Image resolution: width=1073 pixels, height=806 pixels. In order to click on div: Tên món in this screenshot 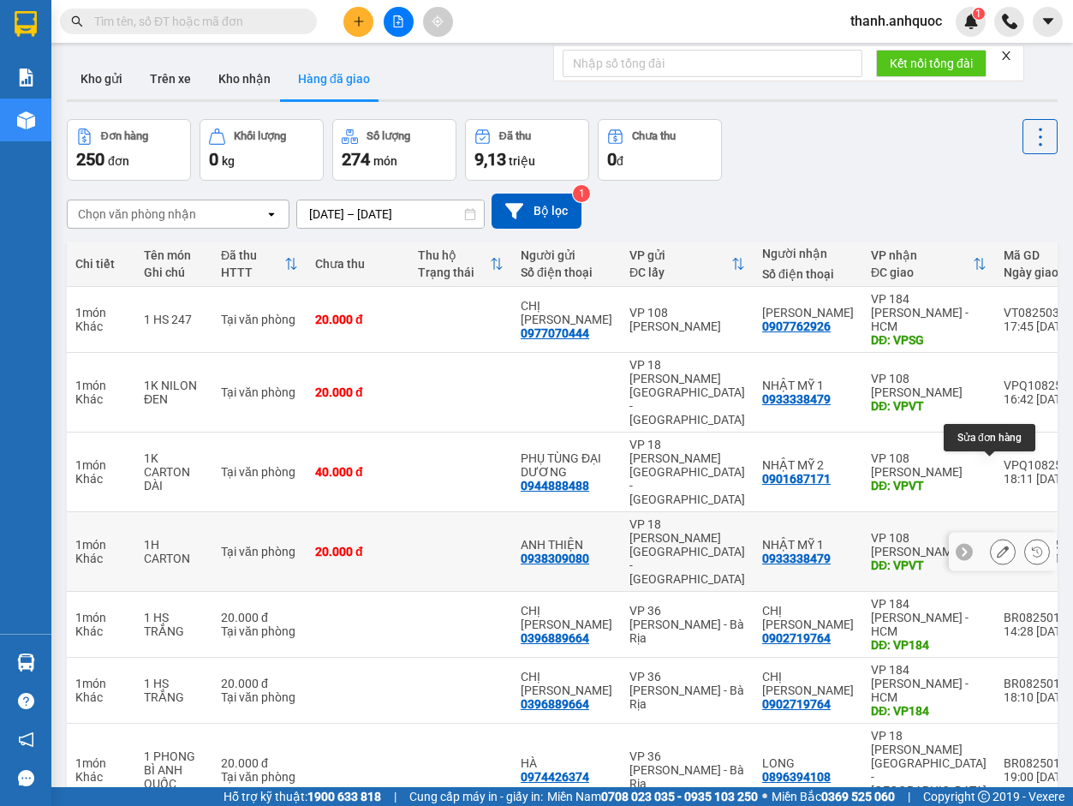, I will do `click(174, 255)`.